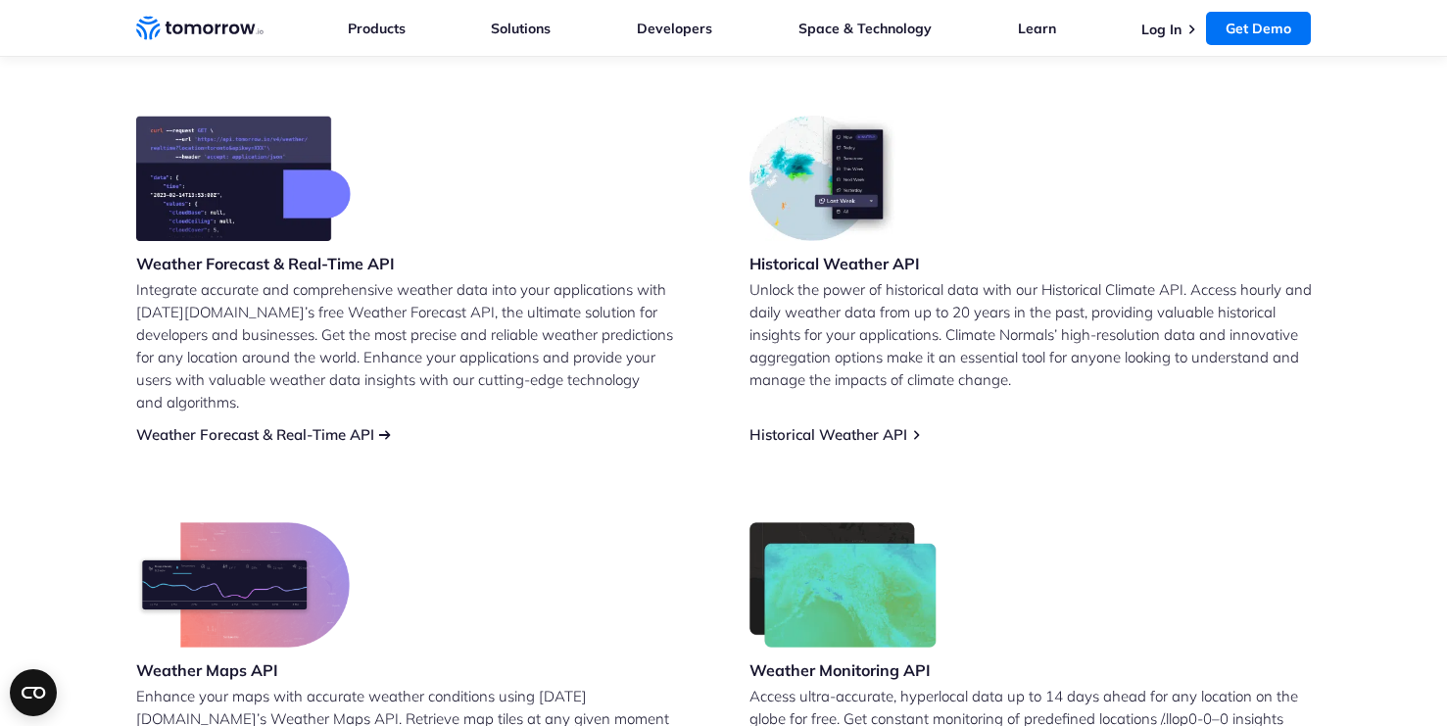 The height and width of the screenshot is (726, 1447). What do you see at coordinates (1036, 28) in the screenshot?
I see `a: Learn` at bounding box center [1036, 28].